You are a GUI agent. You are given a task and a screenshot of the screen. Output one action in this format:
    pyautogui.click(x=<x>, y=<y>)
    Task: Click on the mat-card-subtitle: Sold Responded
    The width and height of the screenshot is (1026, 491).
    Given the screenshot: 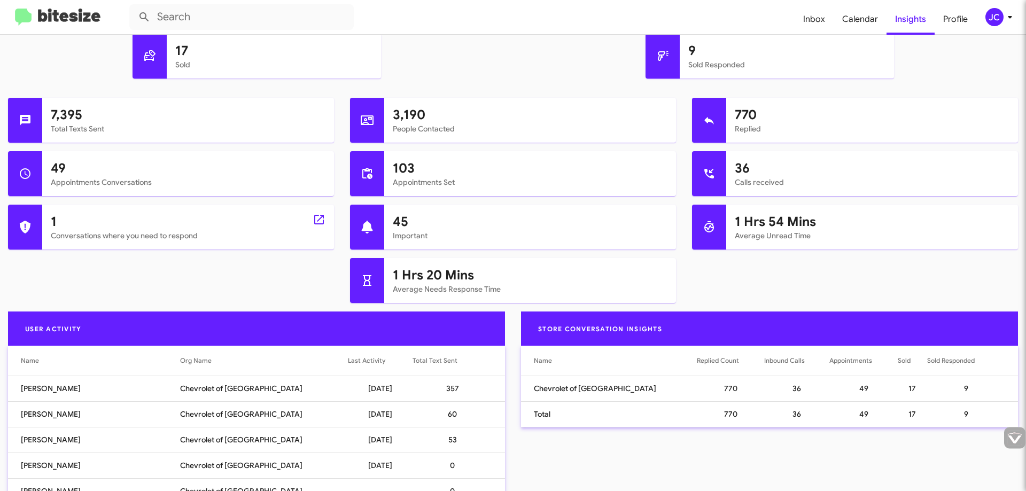 What is the action you would take?
    pyautogui.click(x=787, y=65)
    